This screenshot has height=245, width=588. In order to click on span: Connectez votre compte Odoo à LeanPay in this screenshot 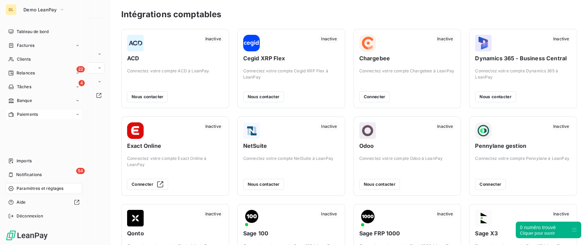, I will do `click(407, 159)`.